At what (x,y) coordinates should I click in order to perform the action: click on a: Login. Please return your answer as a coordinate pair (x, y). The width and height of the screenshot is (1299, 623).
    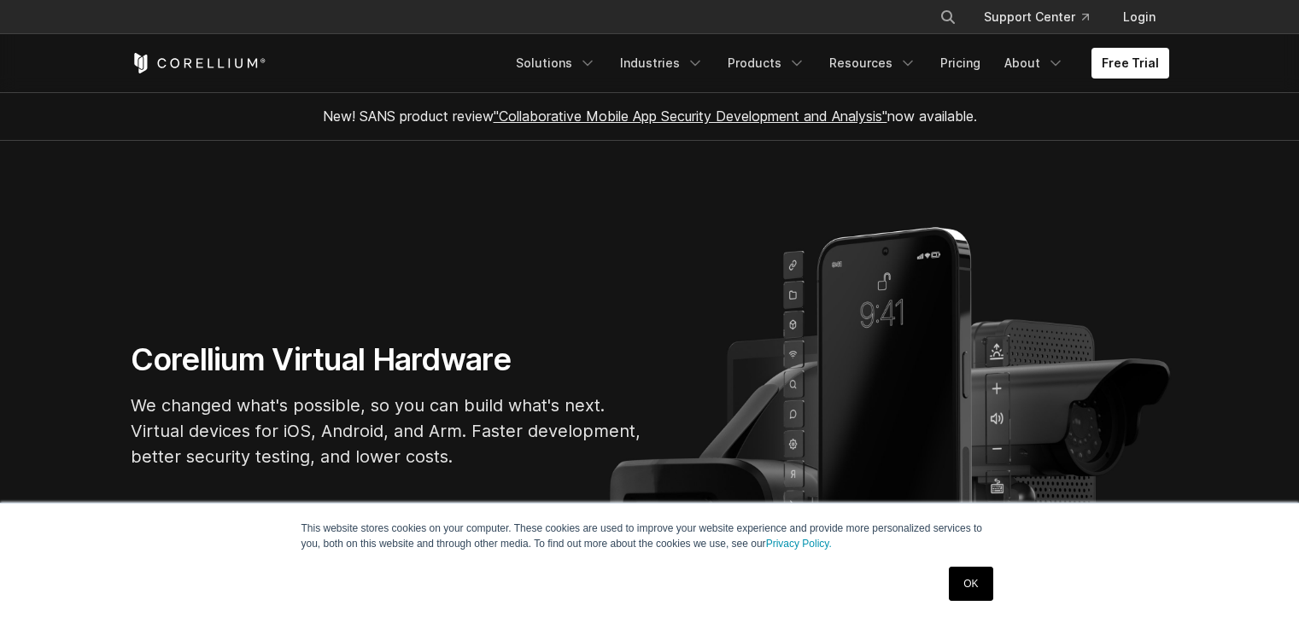
    Looking at the image, I should click on (1139, 17).